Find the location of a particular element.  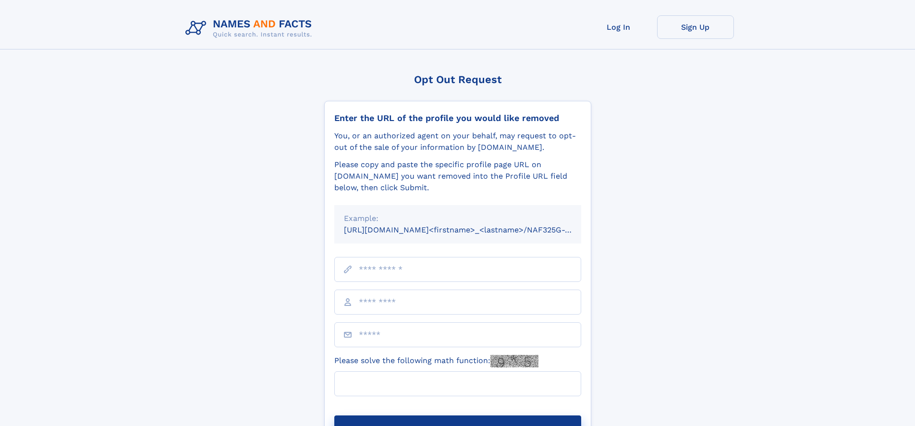

div: You, or an authorized agent on your behalf, may request to opt-out of the sale of your informatio... is located at coordinates (458, 142).